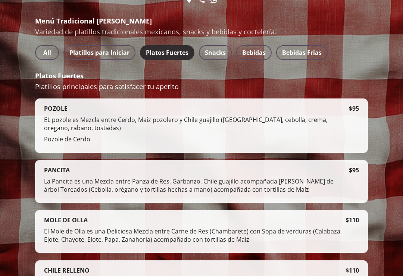 The height and width of the screenshot is (276, 403). What do you see at coordinates (254, 53) in the screenshot?
I see `button: Bebidas` at bounding box center [254, 53].